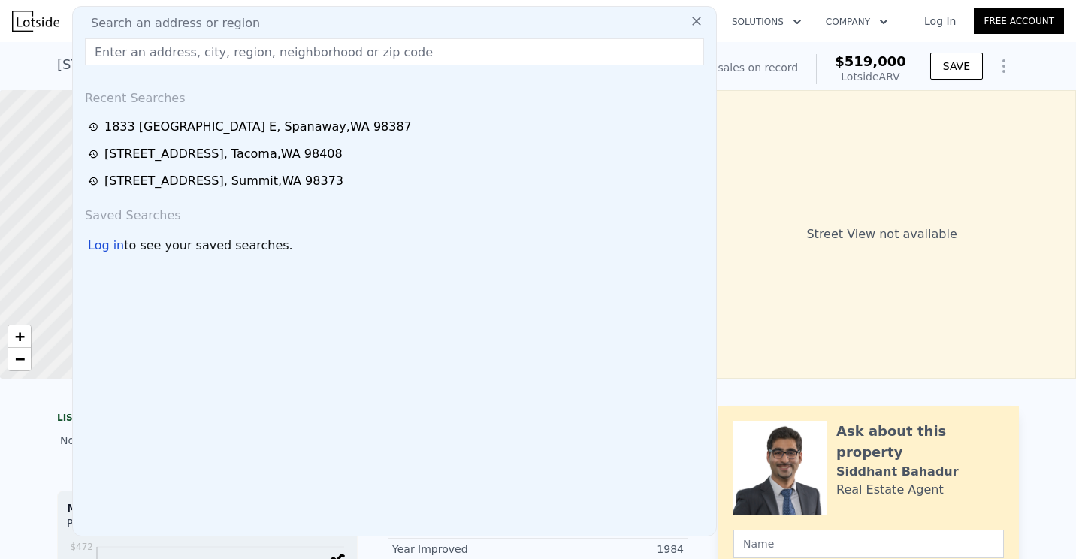  I want to click on div: LISTING & SALE HISTORY, so click(207, 419).